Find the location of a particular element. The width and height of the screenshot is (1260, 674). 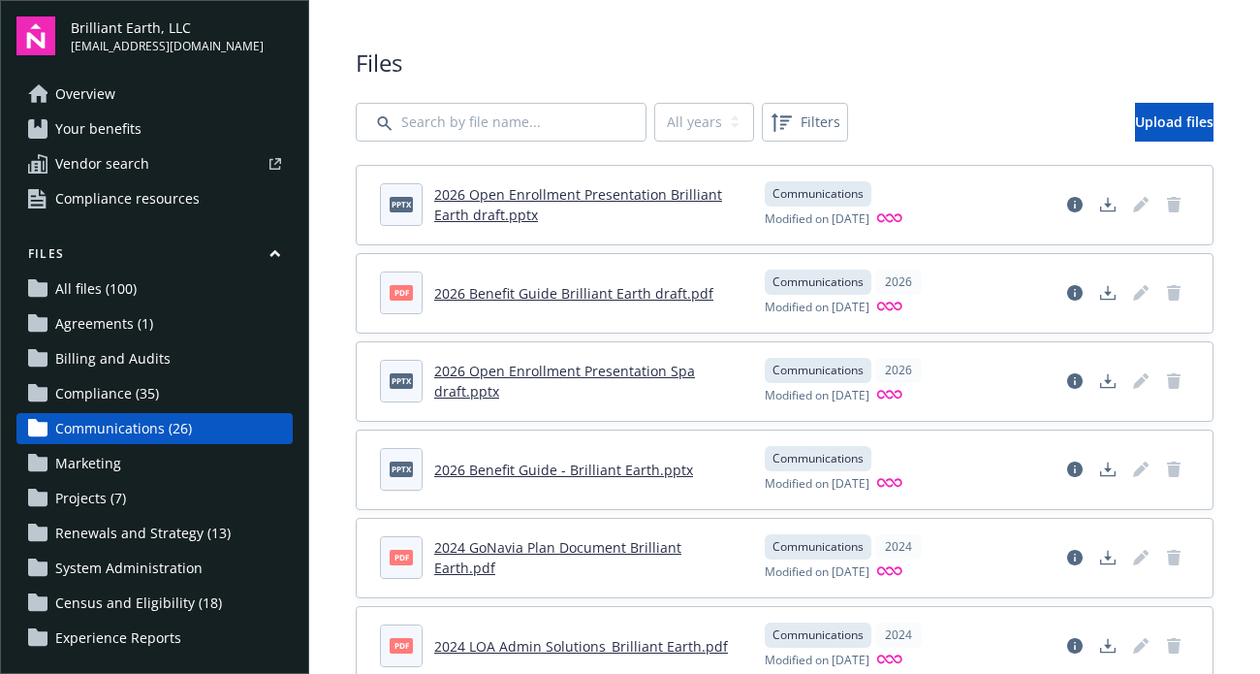

span: Your benefits is located at coordinates (98, 129).